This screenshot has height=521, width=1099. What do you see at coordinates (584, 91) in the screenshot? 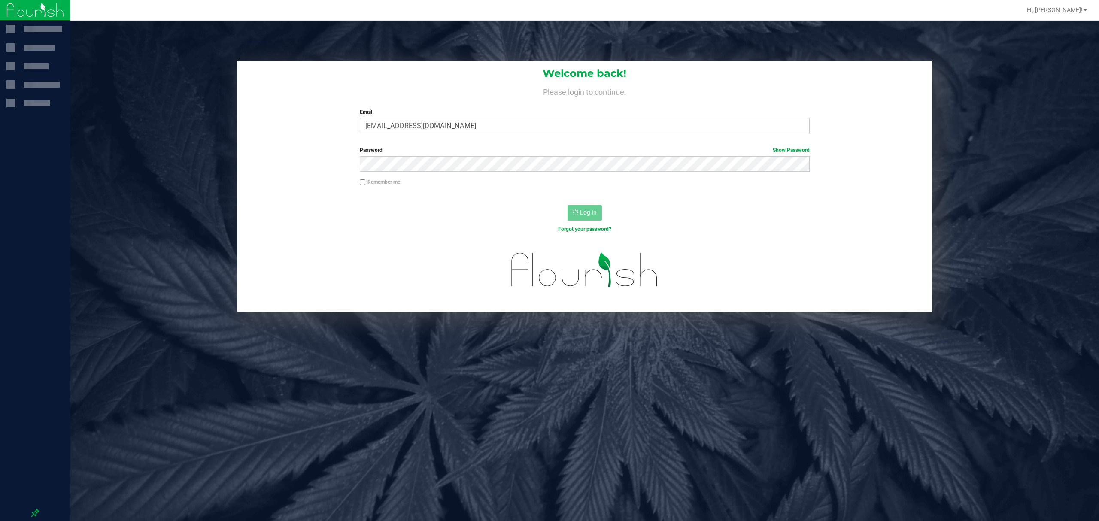
I see `h4: Please login to continue.` at bounding box center [584, 91].